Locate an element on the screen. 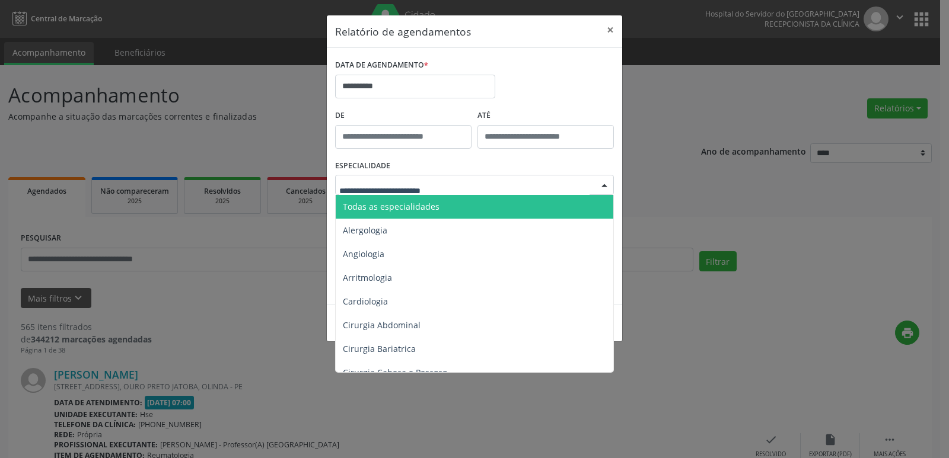 The height and width of the screenshot is (458, 949). span: Cirurgia Abdominal is located at coordinates (381, 325).